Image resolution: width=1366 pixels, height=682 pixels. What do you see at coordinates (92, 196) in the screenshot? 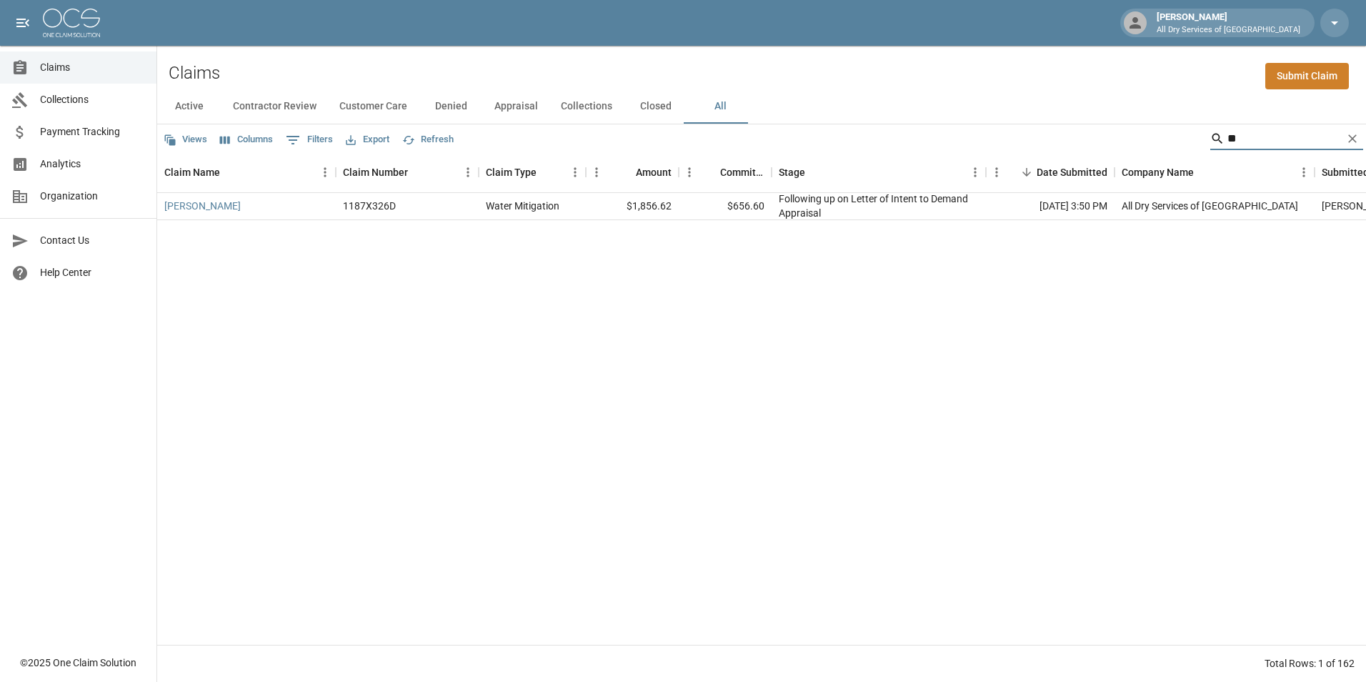
I see `span: Organization` at bounding box center [92, 196].